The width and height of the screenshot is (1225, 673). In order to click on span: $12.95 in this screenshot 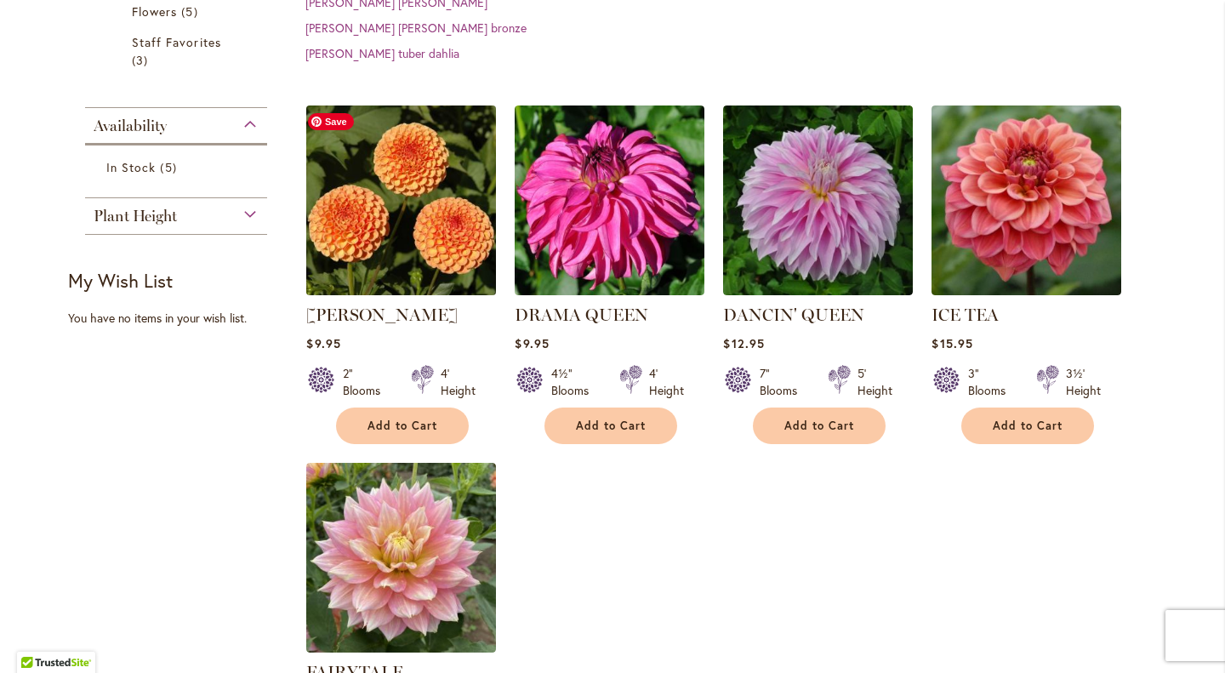, I will do `click(744, 343)`.